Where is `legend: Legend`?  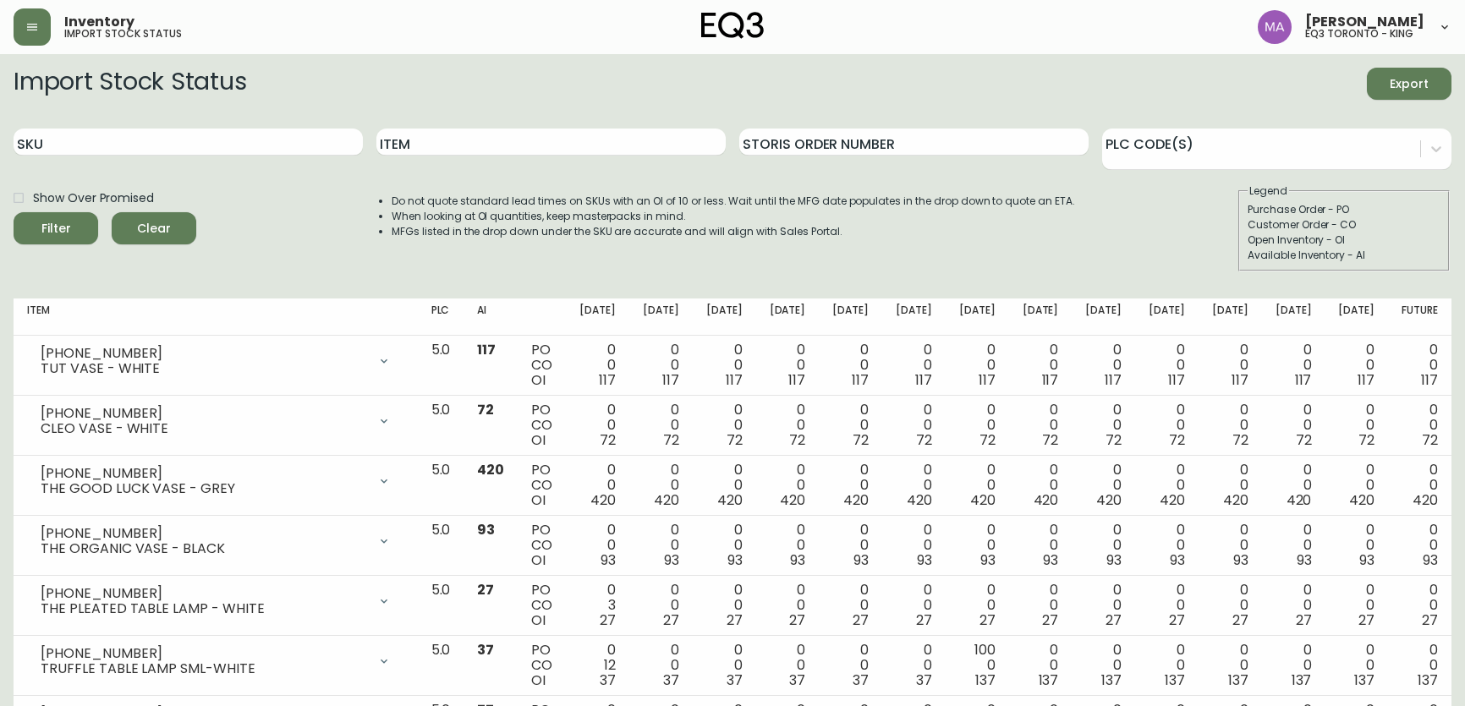
legend: Legend is located at coordinates (1268, 191).